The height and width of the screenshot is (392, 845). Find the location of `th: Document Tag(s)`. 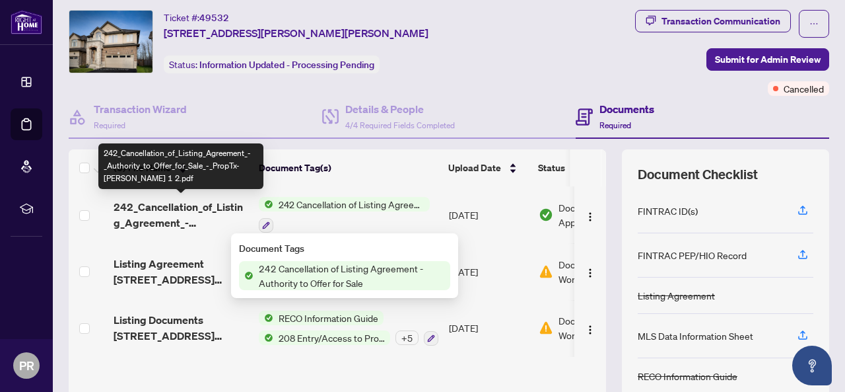

th: Document Tag(s) is located at coordinates (348, 168).